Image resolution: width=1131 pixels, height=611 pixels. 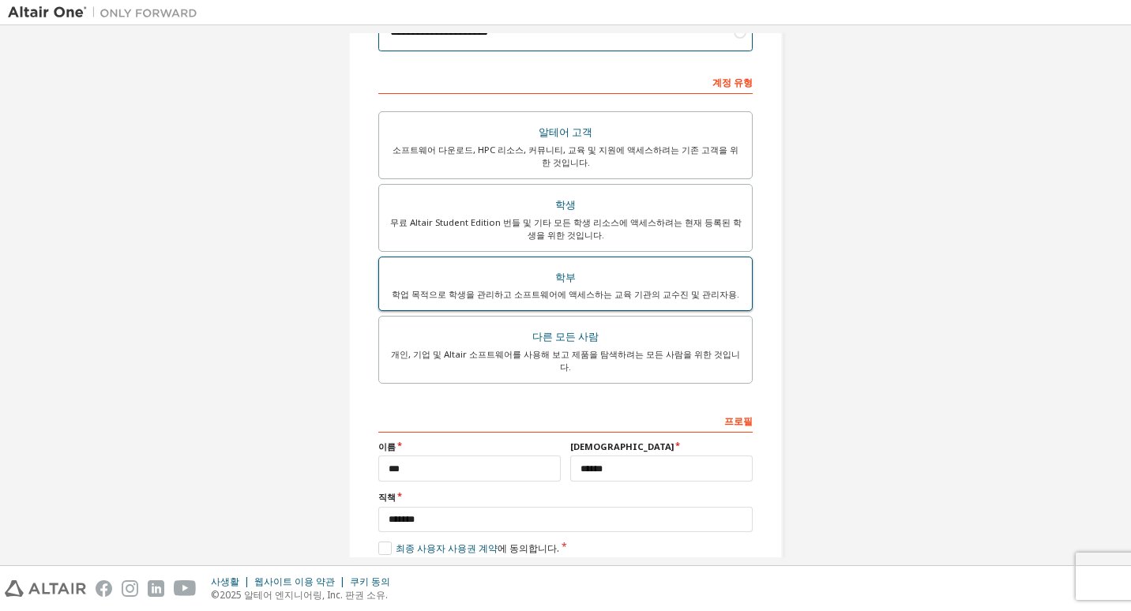 What do you see at coordinates (566, 337) in the screenshot?
I see `div: 다른 모든 사람` at bounding box center [566, 337].